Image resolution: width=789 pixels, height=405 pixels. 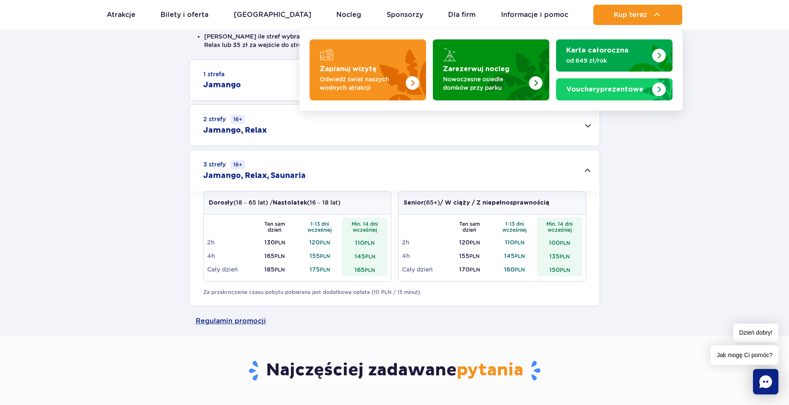 I want to click on strong: Zaplanuj wizytę, so click(x=348, y=69).